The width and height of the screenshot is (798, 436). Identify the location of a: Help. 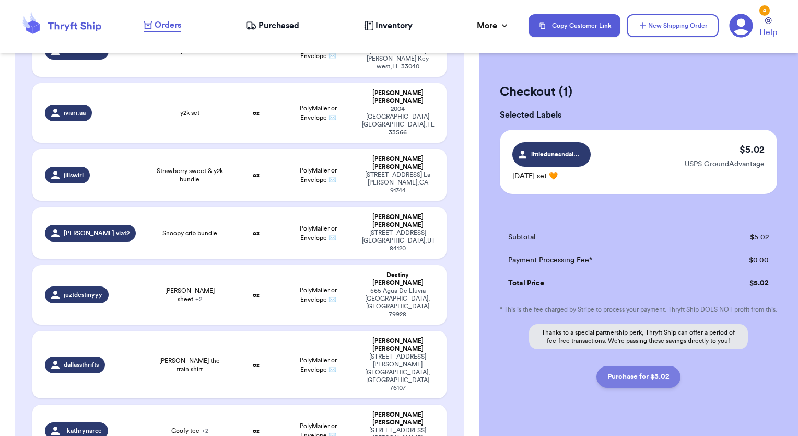
(768, 28).